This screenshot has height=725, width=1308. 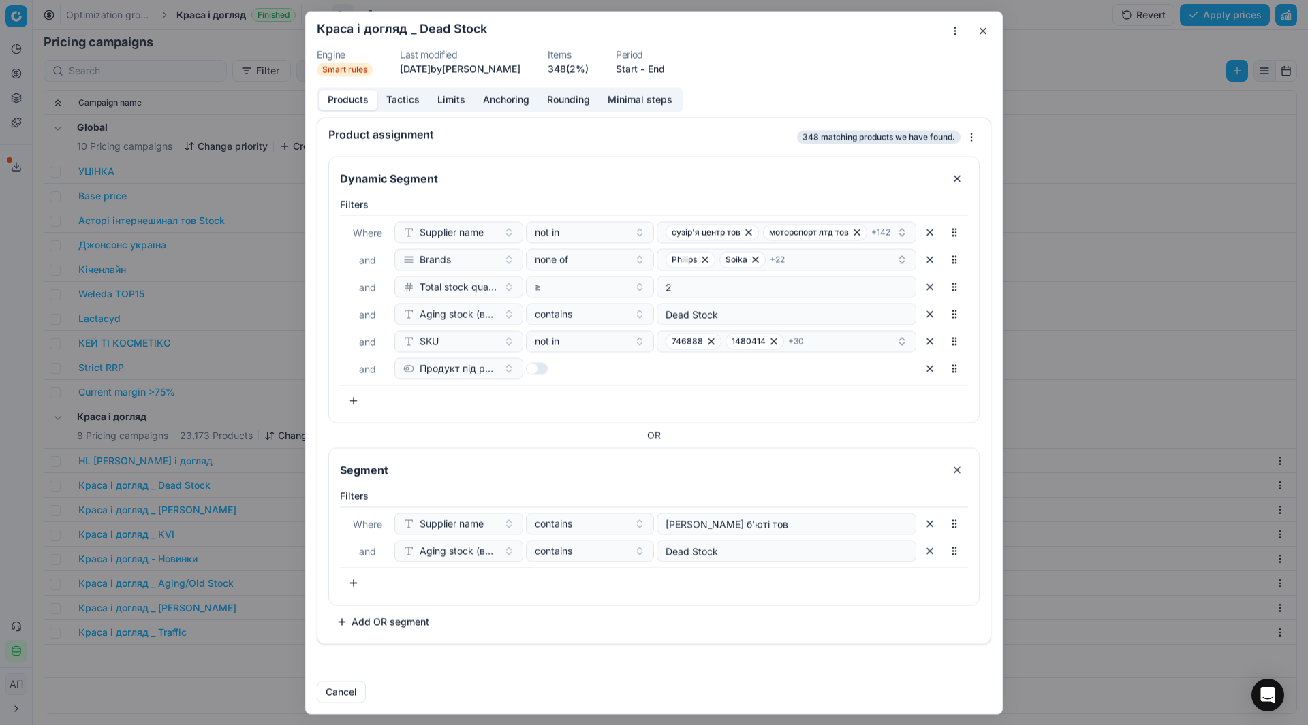 I want to click on button: Rounding, so click(x=568, y=99).